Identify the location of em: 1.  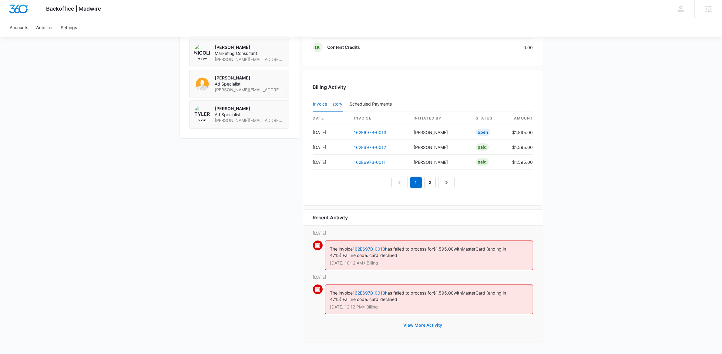
(416, 183).